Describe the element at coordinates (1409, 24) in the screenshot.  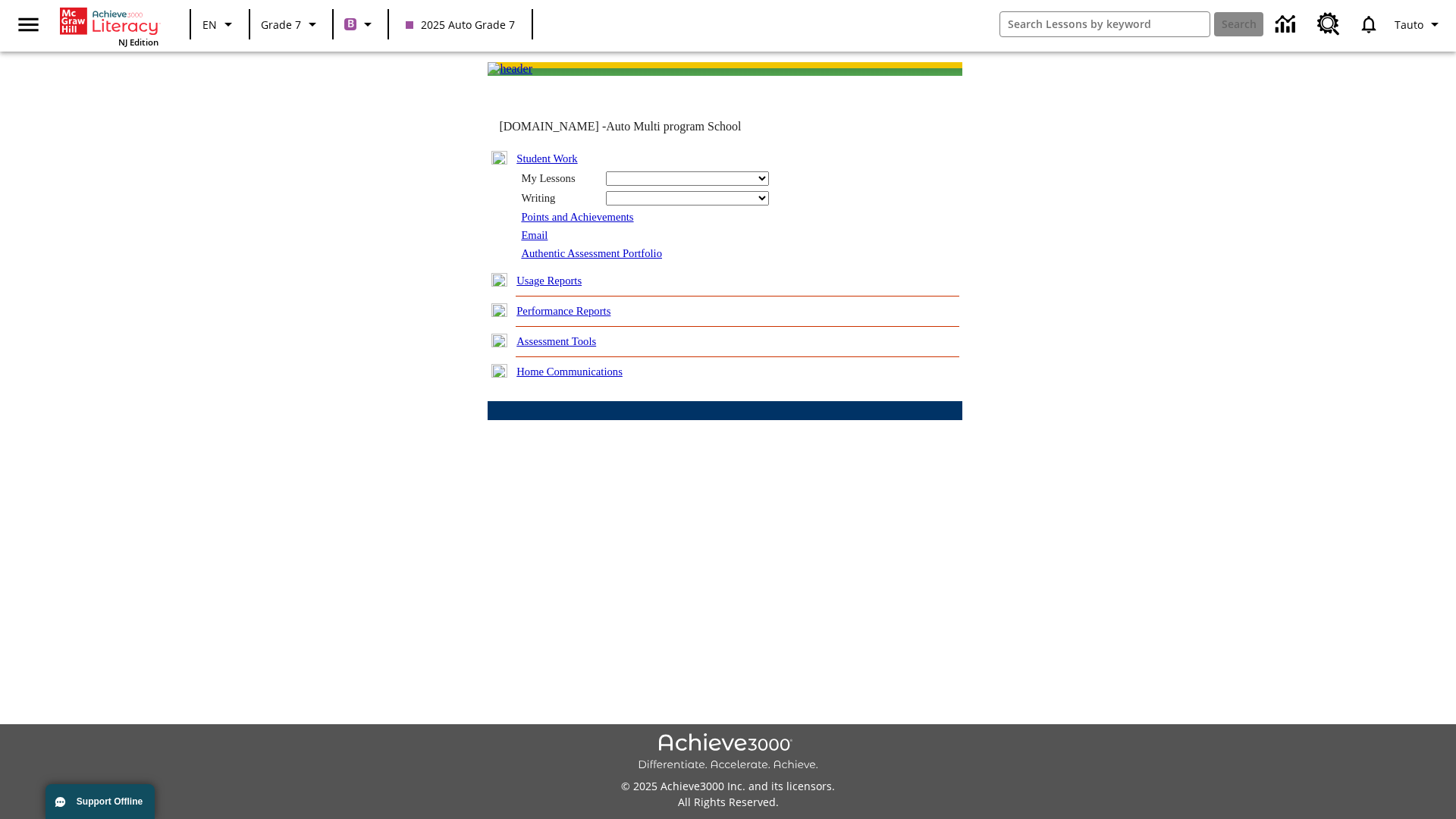
I see `span: Tauto` at that location.